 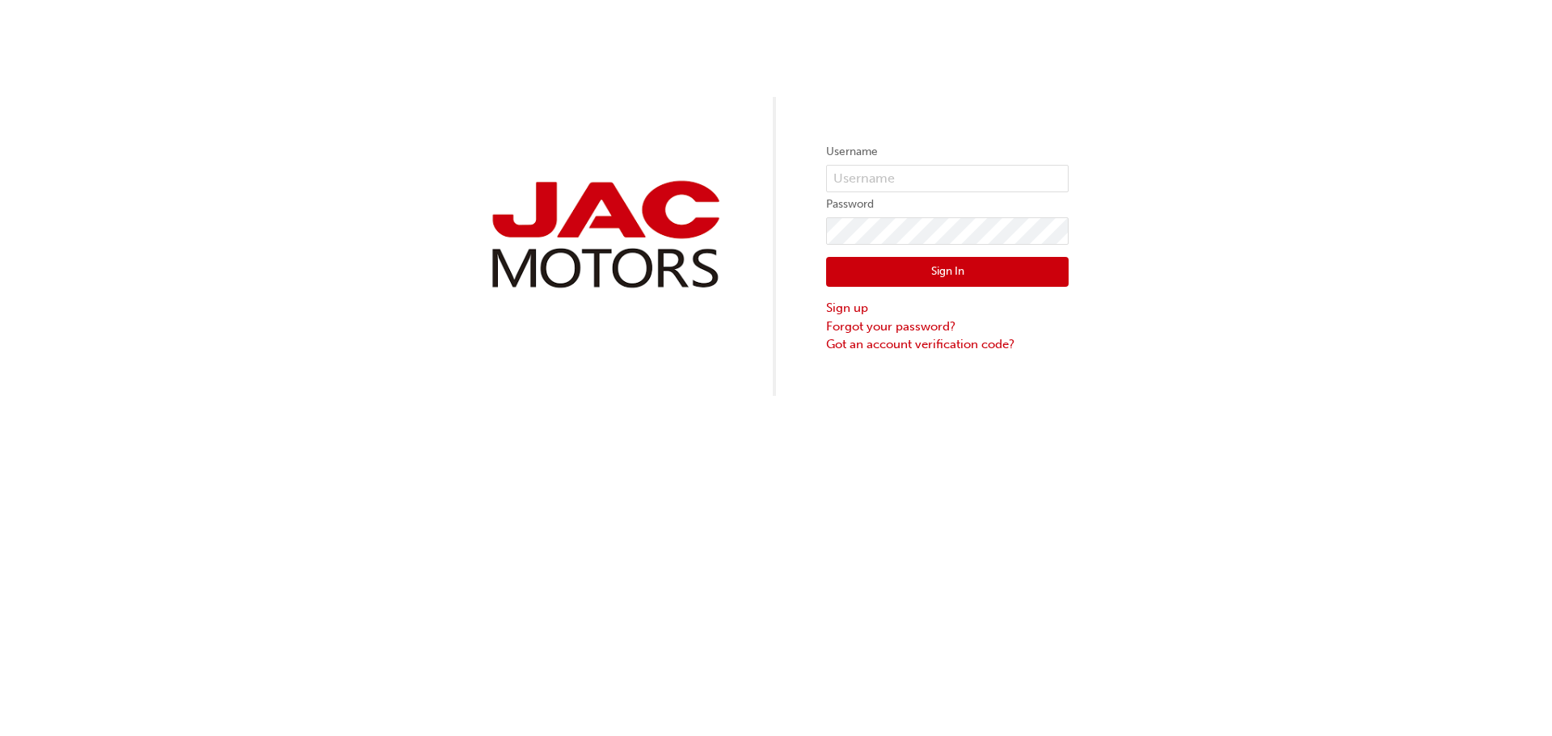 What do you see at coordinates (947, 152) in the screenshot?
I see `label: Username` at bounding box center [947, 152].